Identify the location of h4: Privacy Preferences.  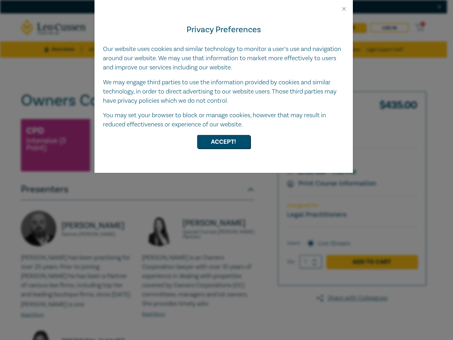
(224, 30).